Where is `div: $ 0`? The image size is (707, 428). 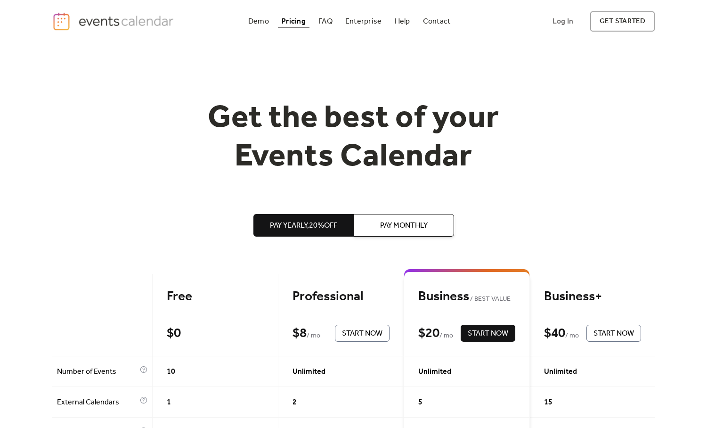
div: $ 0 is located at coordinates (174, 333).